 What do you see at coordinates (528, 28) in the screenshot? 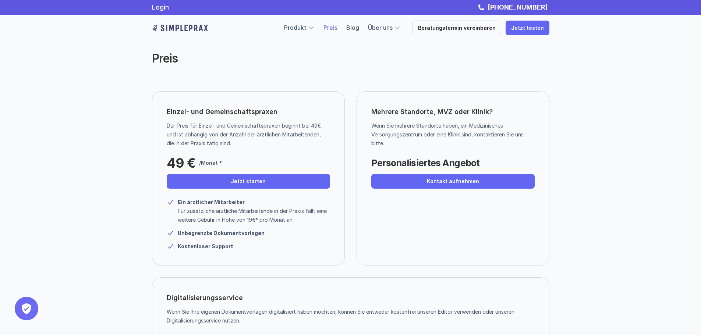
I see `p: Jetzt testen` at bounding box center [528, 28].